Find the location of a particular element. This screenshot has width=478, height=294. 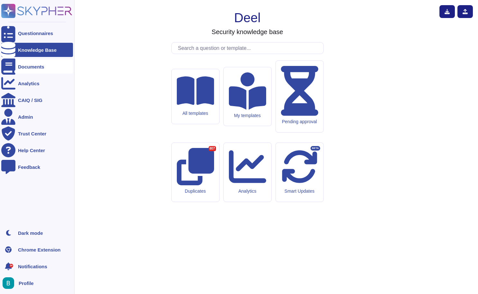

div: CAIQ / SIG is located at coordinates (30, 100).